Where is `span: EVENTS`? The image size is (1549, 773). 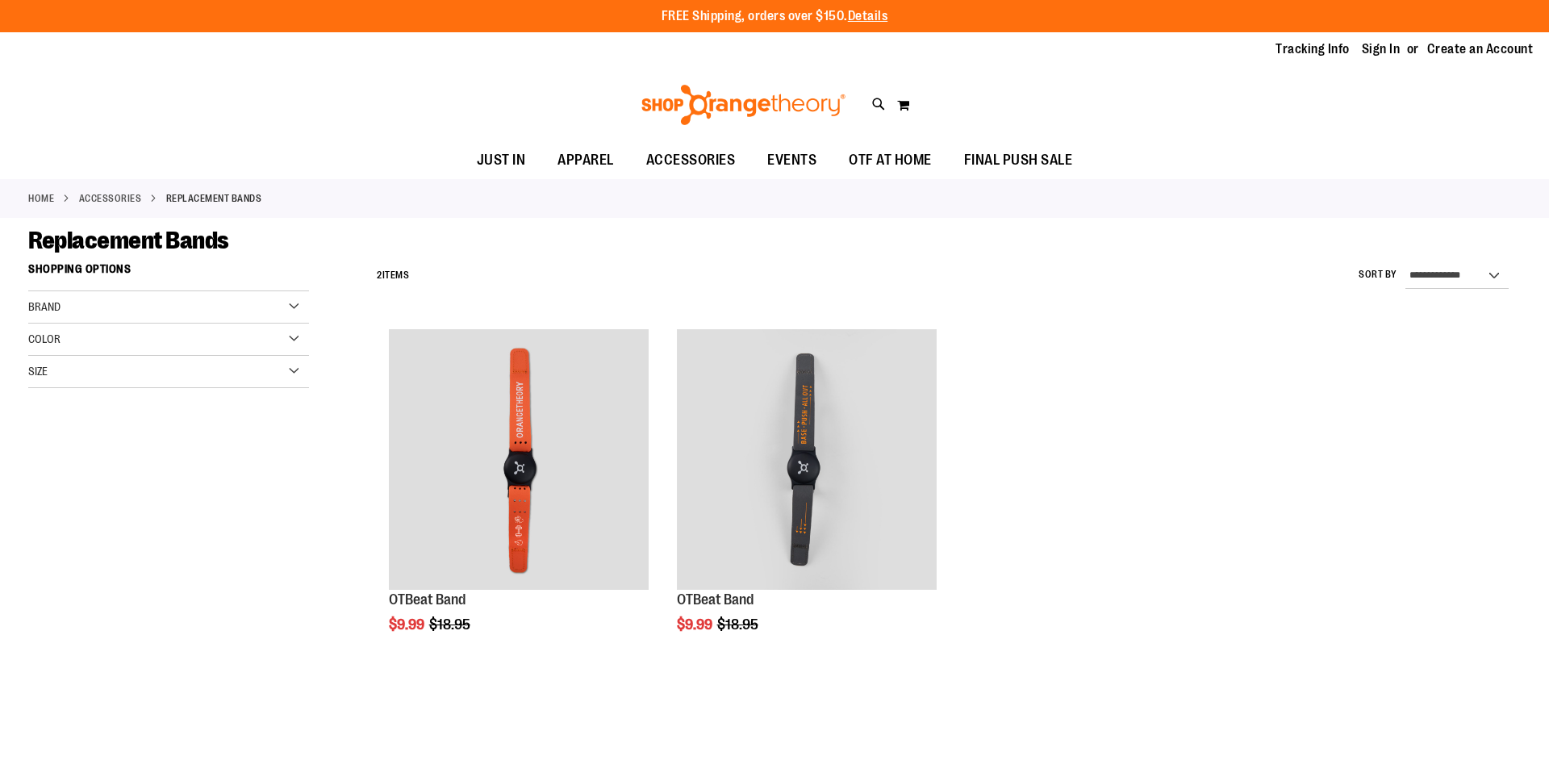
span: EVENTS is located at coordinates (791, 160).